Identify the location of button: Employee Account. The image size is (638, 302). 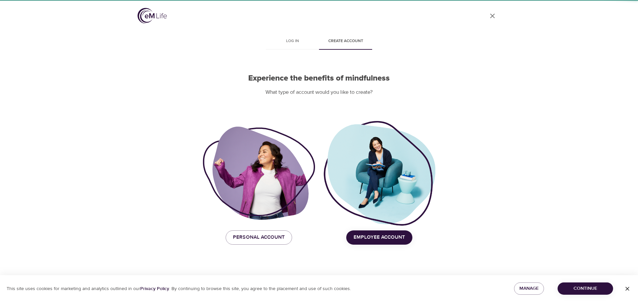
(379, 238).